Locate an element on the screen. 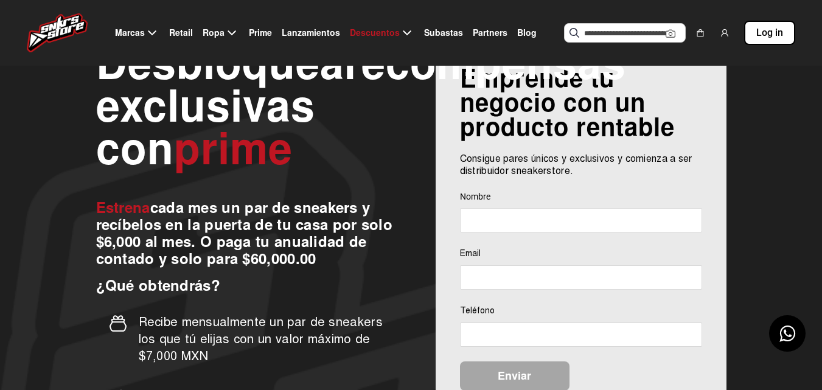  p: cada mes un par de sneakers y recíbelos en la puerta de tu casa por solo $6,000 al mes. O paga tu... is located at coordinates (246, 234).